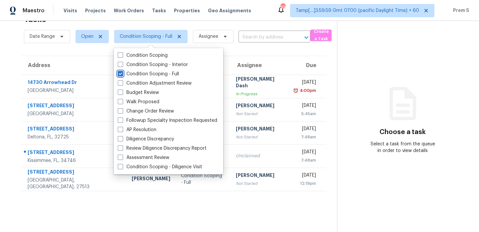 The width and height of the screenshot is (479, 232). Describe the element at coordinates (187, 11) in the screenshot. I see `span: Properties` at that location.